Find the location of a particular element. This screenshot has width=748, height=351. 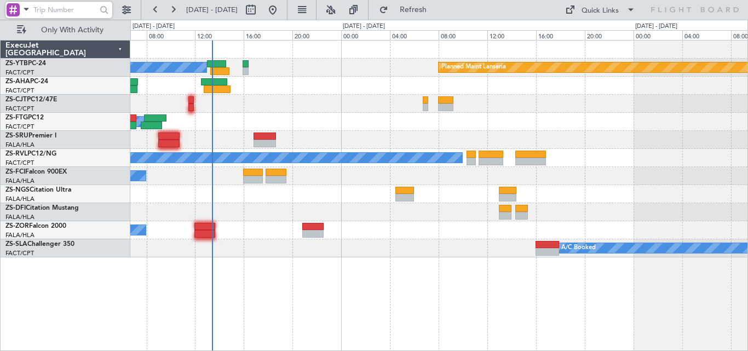

button: Only With Activity is located at coordinates (65, 30).